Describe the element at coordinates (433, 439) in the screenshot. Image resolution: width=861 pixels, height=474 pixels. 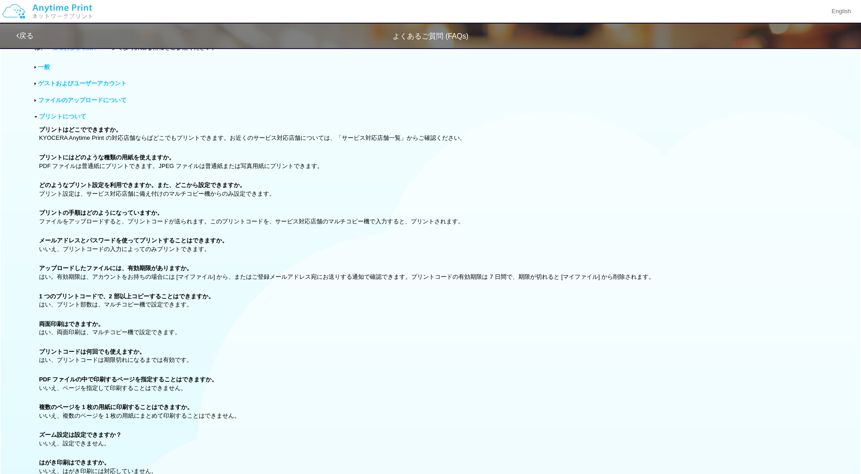
I see `p: いいえ、設定できません。` at that location.